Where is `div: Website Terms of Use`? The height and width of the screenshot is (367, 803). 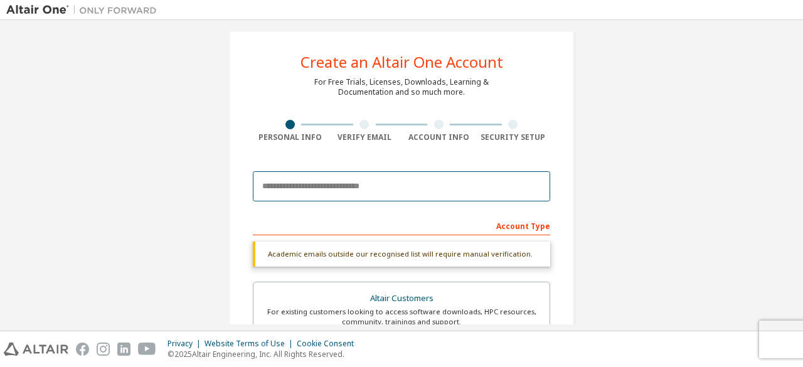 div: Website Terms of Use is located at coordinates (250, 344).